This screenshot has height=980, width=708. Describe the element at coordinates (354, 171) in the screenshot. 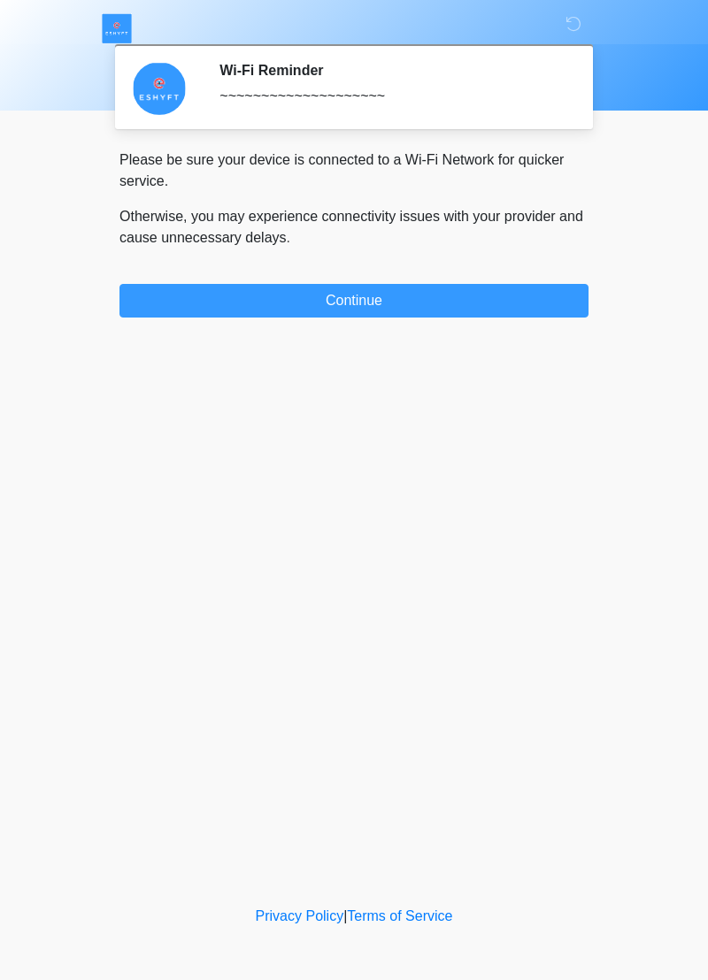

I see `p: Please be sure your device is connected to a Wi-Fi Network for quicker service.` at that location.